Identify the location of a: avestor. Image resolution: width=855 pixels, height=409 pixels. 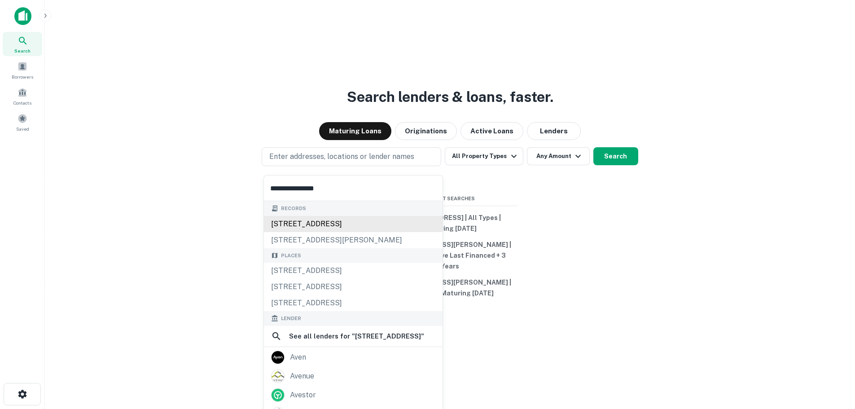
(353, 395).